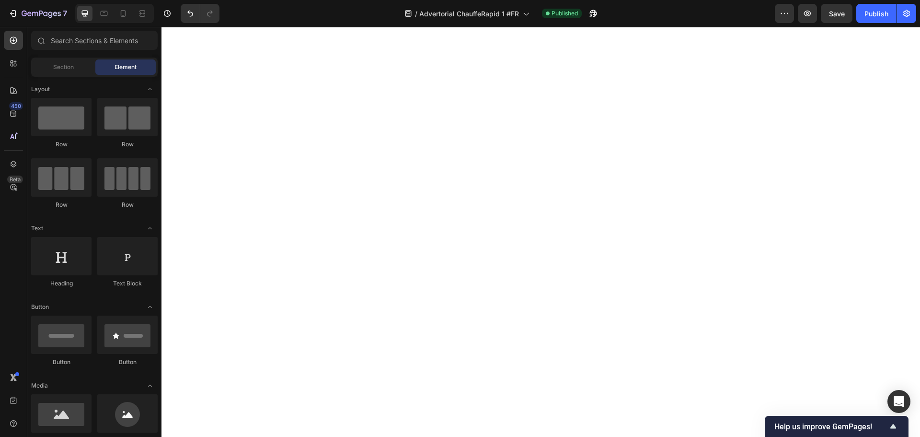 The height and width of the screenshot is (437, 920). I want to click on span: Layout, so click(40, 89).